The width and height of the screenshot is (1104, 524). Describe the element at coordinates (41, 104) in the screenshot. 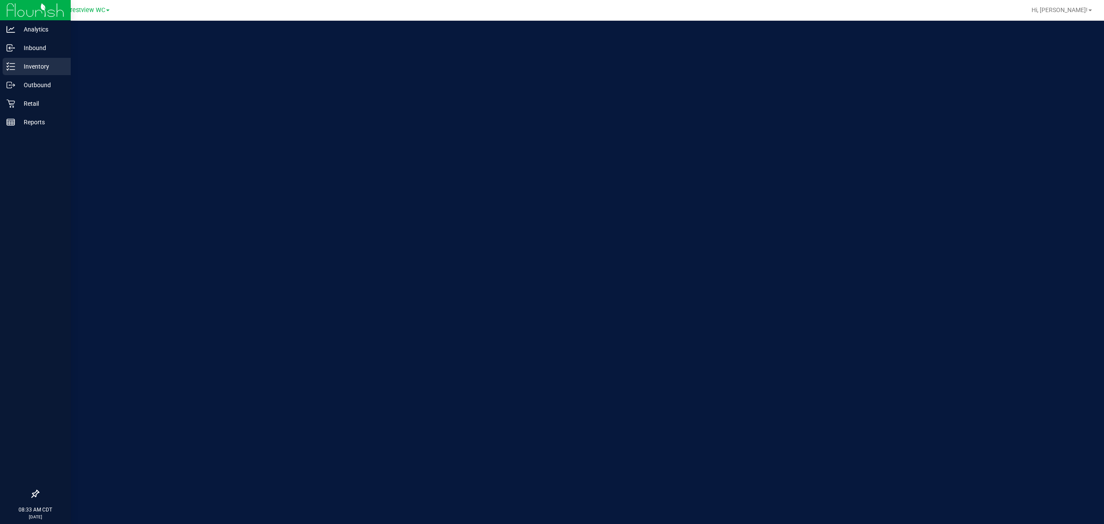

I see `p: Retail` at that location.